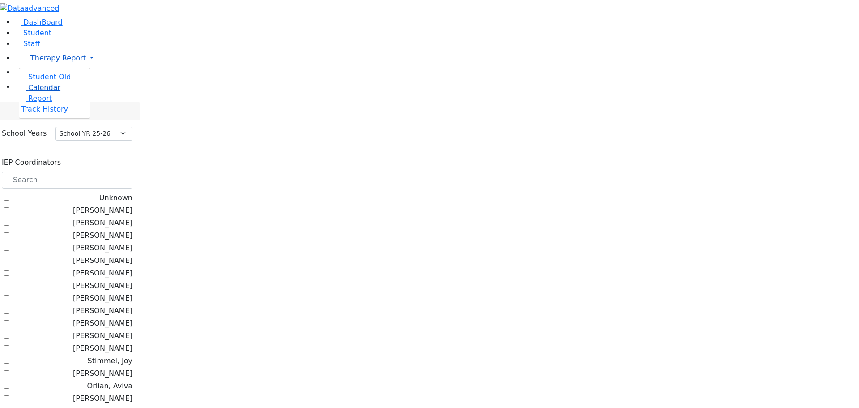  Describe the element at coordinates (110, 386) in the screenshot. I see `label: Orlian, Aviva` at that location.